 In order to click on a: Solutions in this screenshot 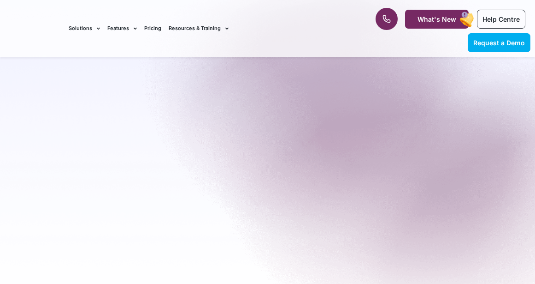, I will do `click(84, 28)`.